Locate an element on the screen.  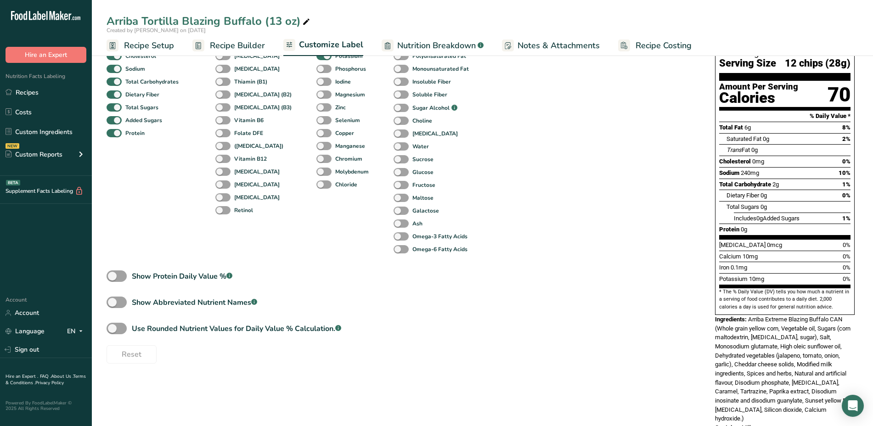
b: Selenium is located at coordinates (348, 120).